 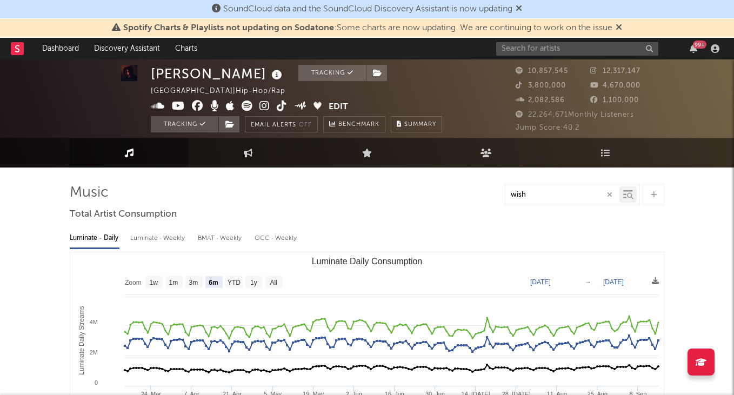 I want to click on text: Zoom, so click(x=133, y=283).